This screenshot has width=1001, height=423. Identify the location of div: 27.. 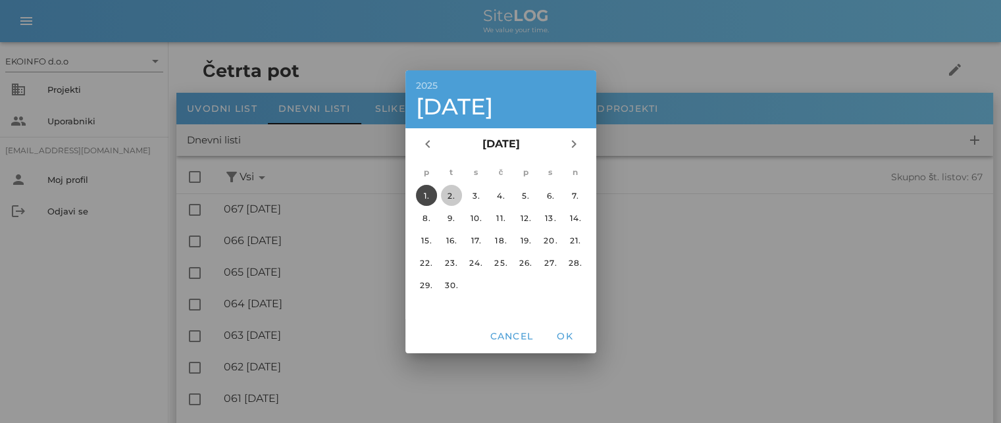
(550, 262).